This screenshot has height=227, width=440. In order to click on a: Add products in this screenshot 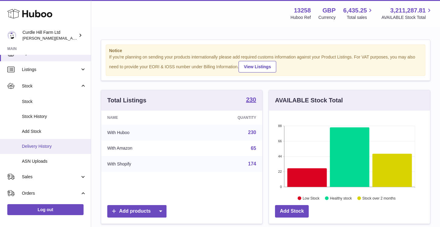, I will do `click(137, 211)`.